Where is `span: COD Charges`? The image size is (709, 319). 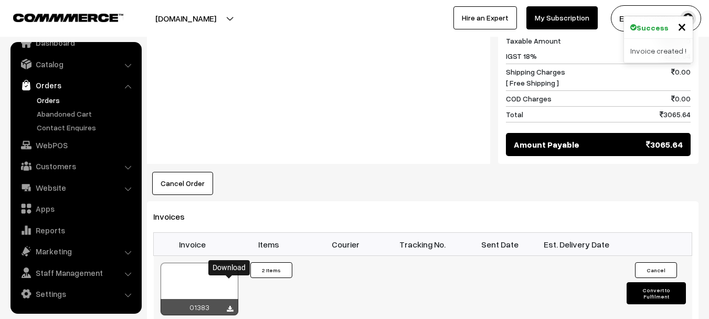
span: COD Charges is located at coordinates (529, 98).